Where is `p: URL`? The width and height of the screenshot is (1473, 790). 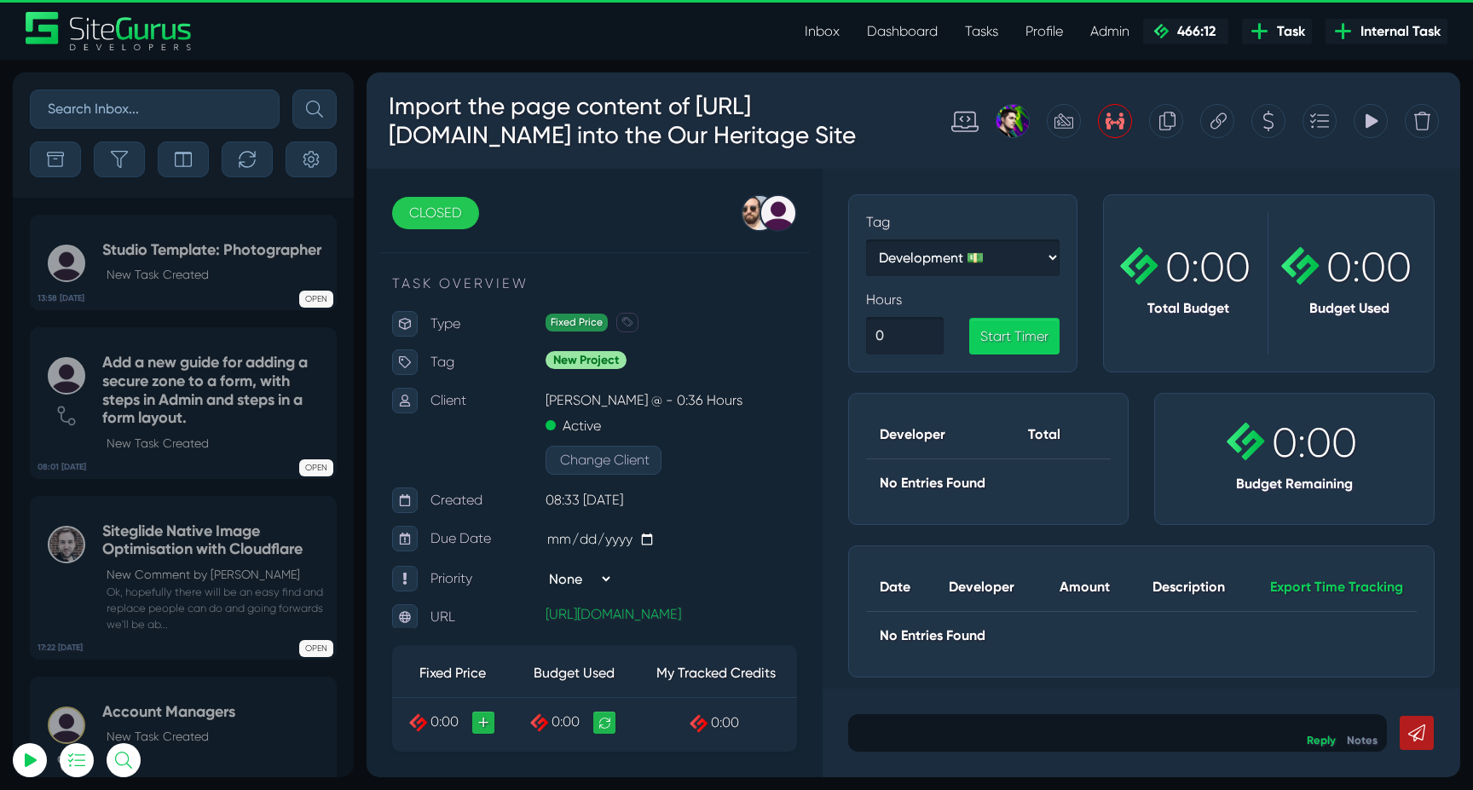
p: URL is located at coordinates (121, 545).